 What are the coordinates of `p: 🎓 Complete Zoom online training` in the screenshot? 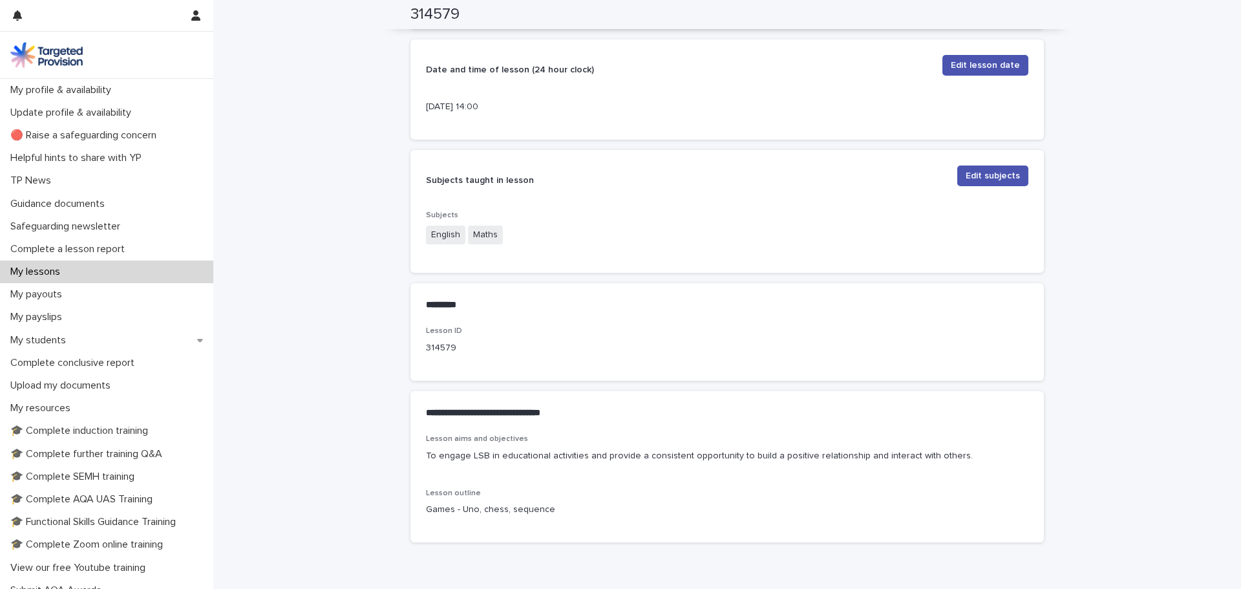 It's located at (89, 544).